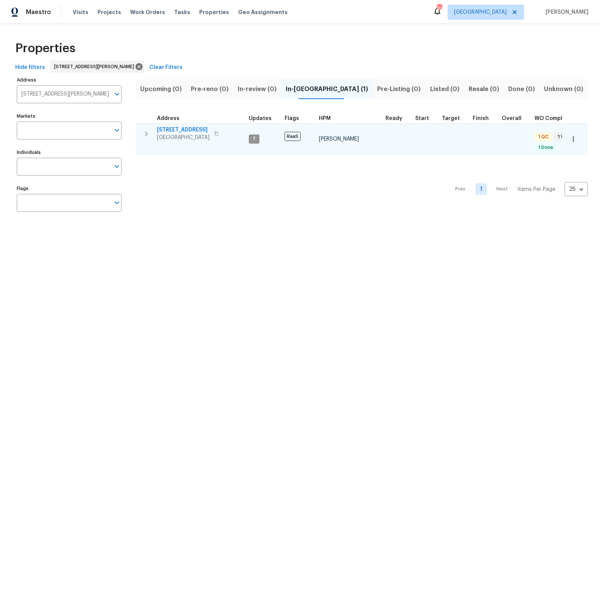 The height and width of the screenshot is (605, 600). Describe the element at coordinates (109, 12) in the screenshot. I see `span: Projects` at that location.